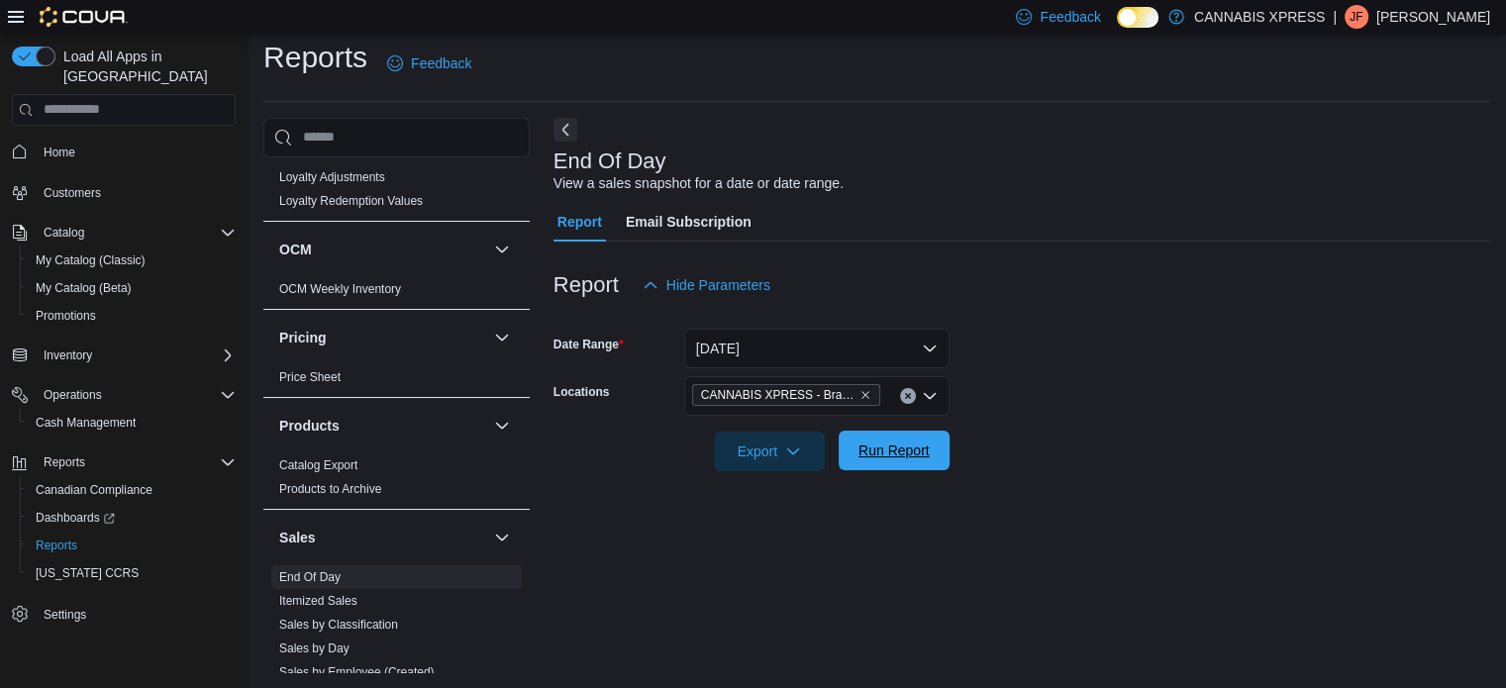 The height and width of the screenshot is (688, 1506). Describe the element at coordinates (67, 355) in the screenshot. I see `button: Inventory` at that location.